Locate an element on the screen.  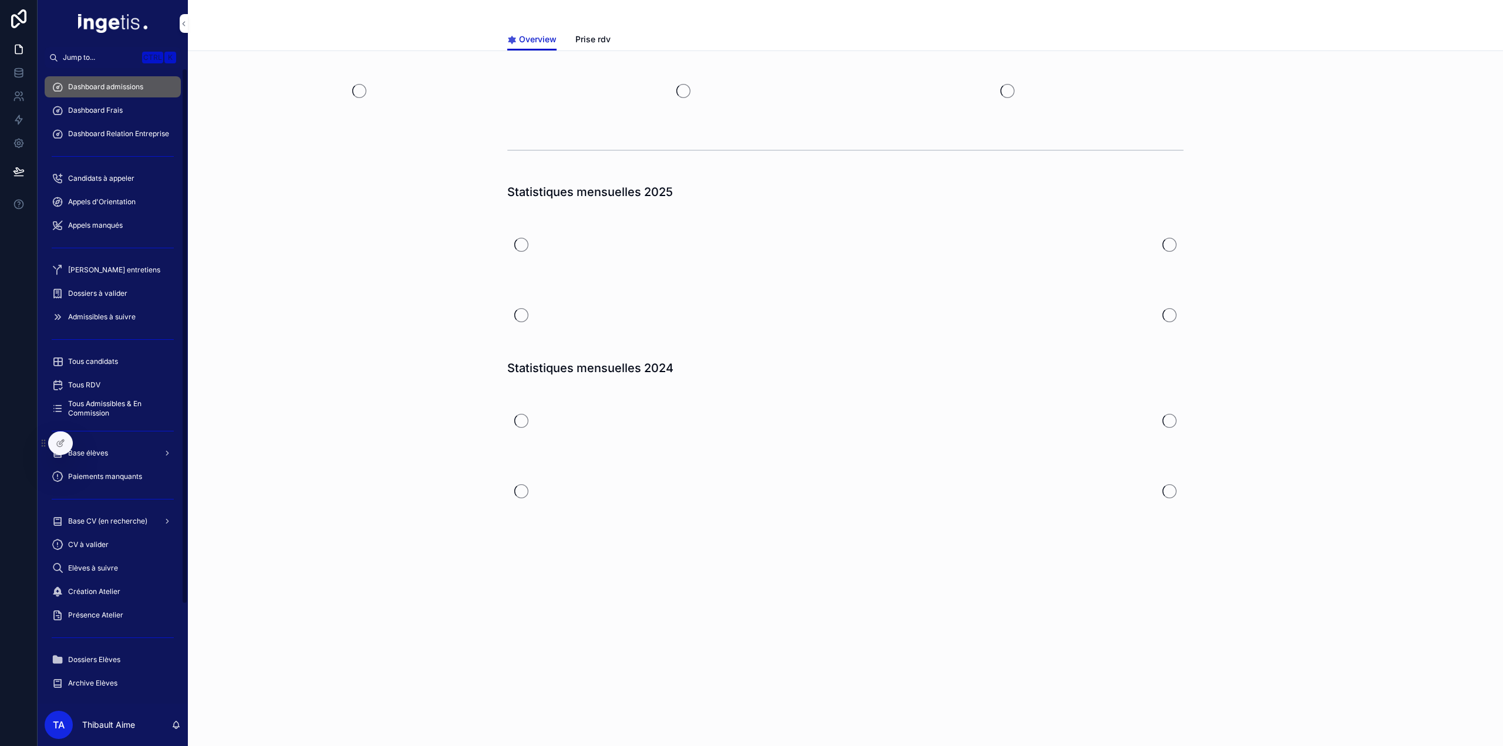
a: Tous candidats is located at coordinates (113, 362).